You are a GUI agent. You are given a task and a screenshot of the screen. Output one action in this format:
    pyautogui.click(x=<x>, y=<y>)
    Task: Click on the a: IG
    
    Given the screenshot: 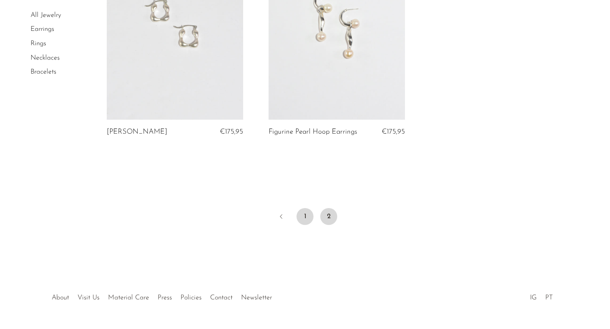 What is the action you would take?
    pyautogui.click(x=533, y=298)
    